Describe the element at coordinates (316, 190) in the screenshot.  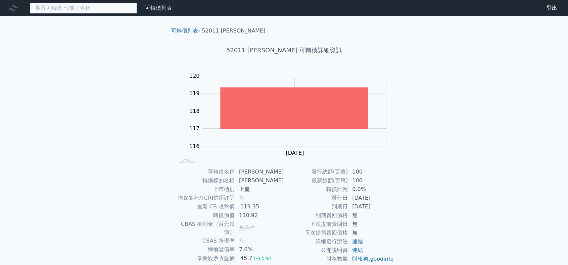
I see `td: 轉換比例` at that location.